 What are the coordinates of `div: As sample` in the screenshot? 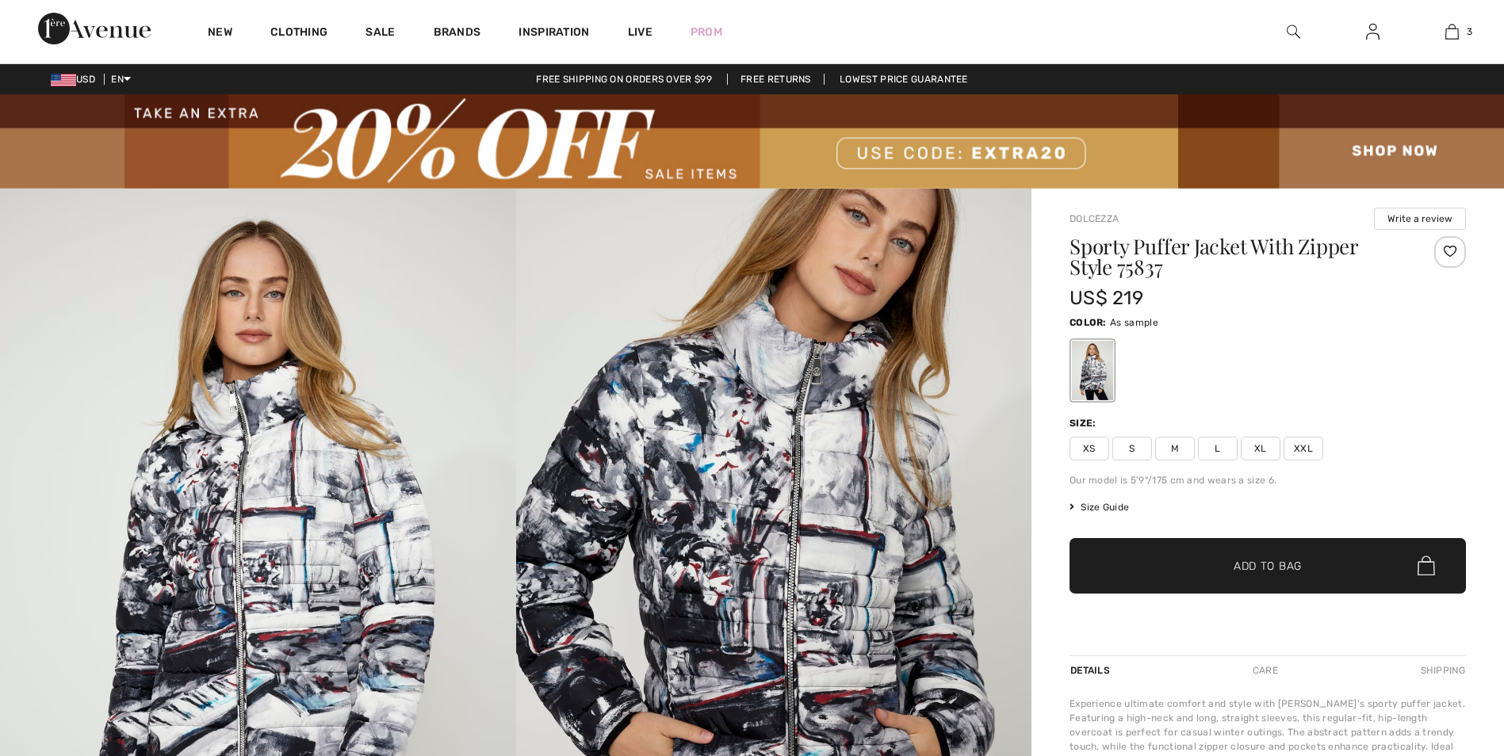 It's located at (1092, 370).